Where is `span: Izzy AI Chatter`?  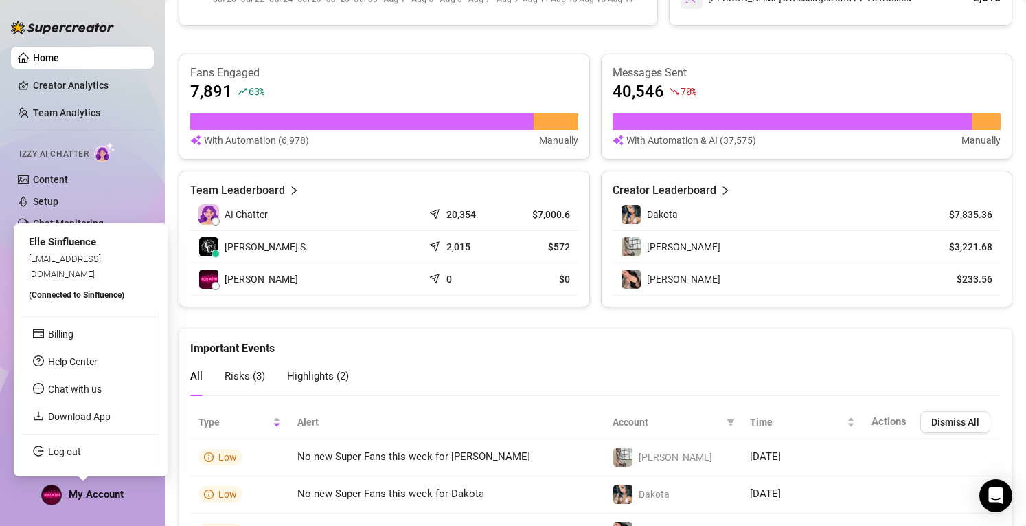 span: Izzy AI Chatter is located at coordinates (54, 154).